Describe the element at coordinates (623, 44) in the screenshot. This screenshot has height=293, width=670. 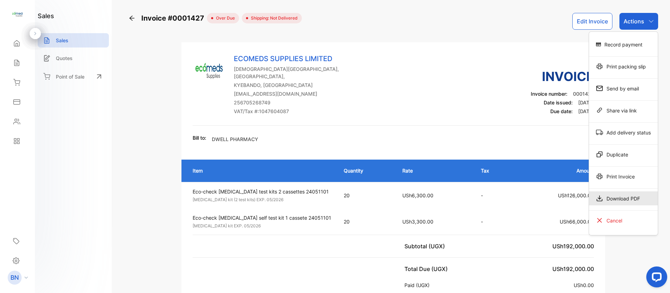
I see `div: Record payment` at that location.